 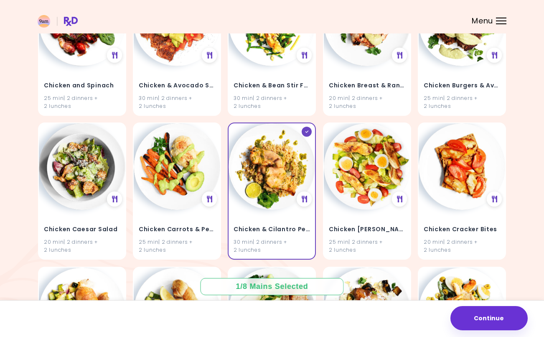 I want to click on h4: Chicken Breast & Ranch Sauce, so click(x=367, y=86).